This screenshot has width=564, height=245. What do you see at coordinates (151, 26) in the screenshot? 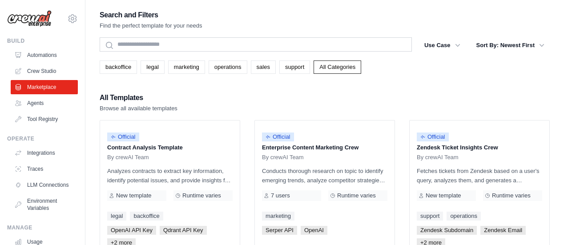
I see `p: Find the perfect template for your needs` at bounding box center [151, 26].